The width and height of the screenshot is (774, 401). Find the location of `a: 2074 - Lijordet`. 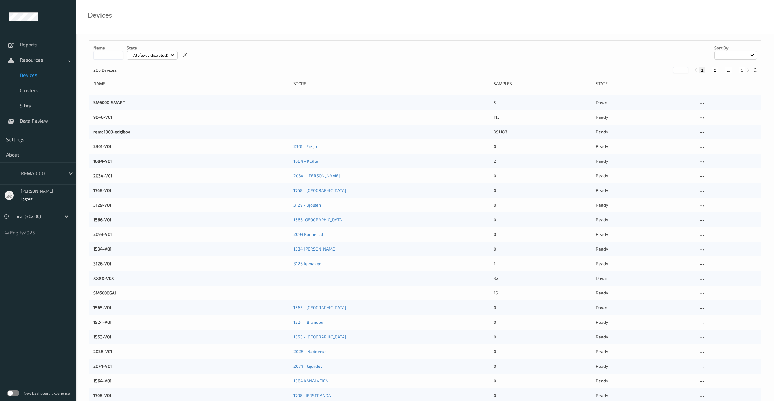

a: 2074 - Lijordet is located at coordinates (308, 366).